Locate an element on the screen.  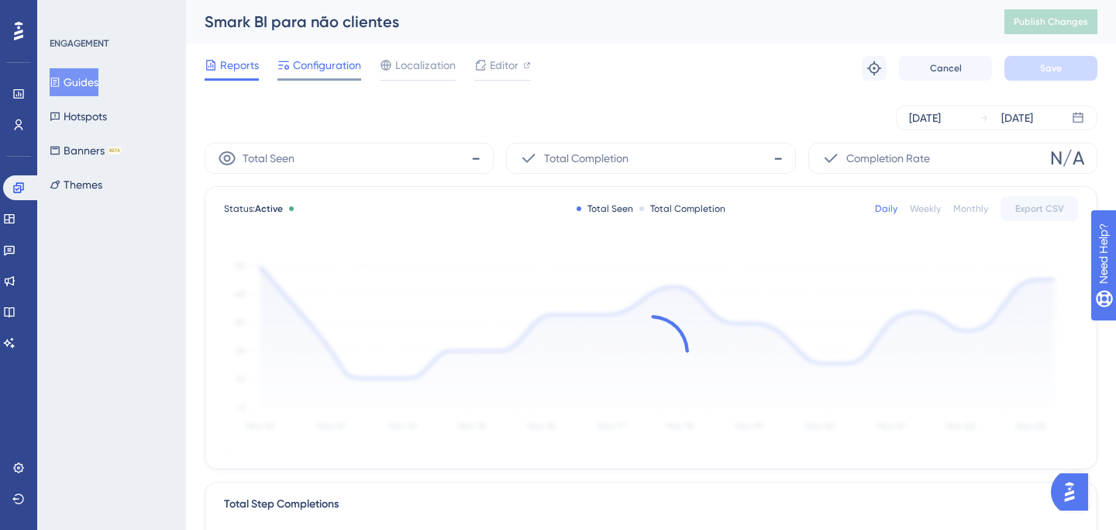
span: Need Help? is located at coordinates (67, 13).